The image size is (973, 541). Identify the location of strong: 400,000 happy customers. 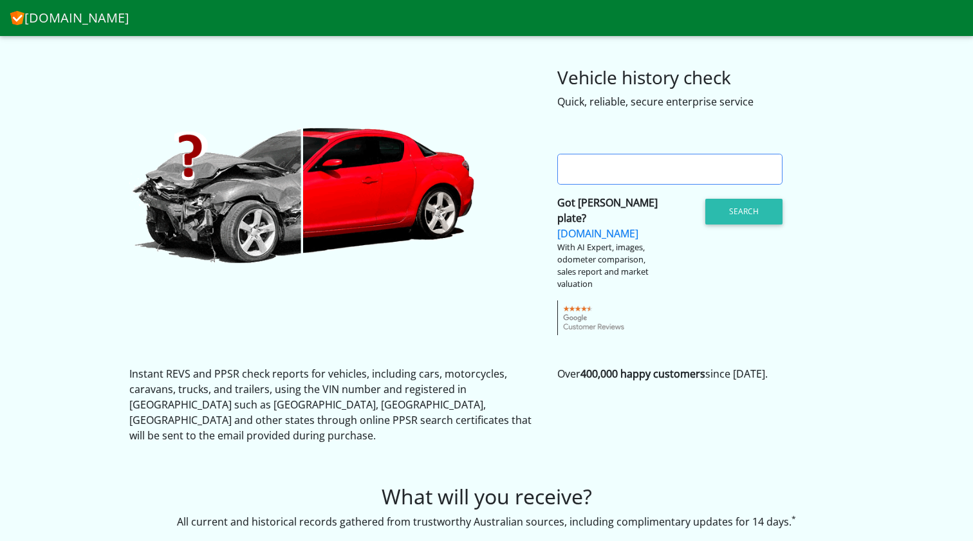
(643, 374).